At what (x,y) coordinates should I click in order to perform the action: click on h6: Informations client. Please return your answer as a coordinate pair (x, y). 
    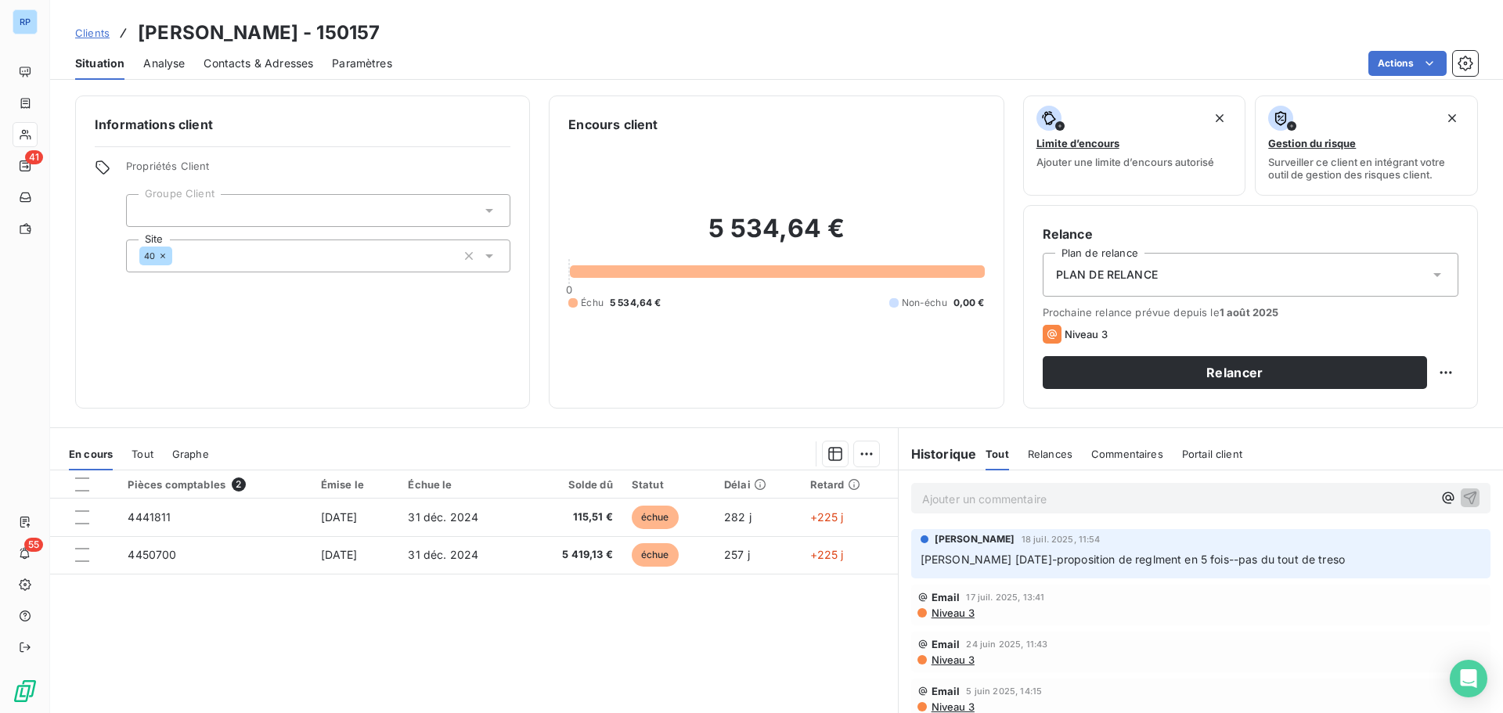
    Looking at the image, I should click on (302, 124).